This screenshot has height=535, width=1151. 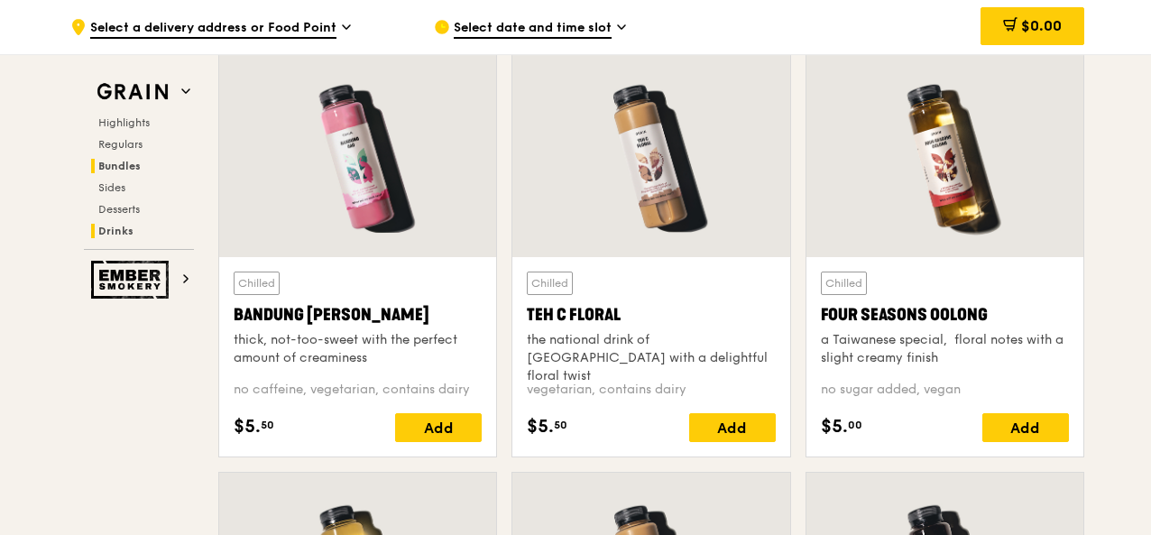 I want to click on div: no sugar added, vegan, so click(x=944, y=390).